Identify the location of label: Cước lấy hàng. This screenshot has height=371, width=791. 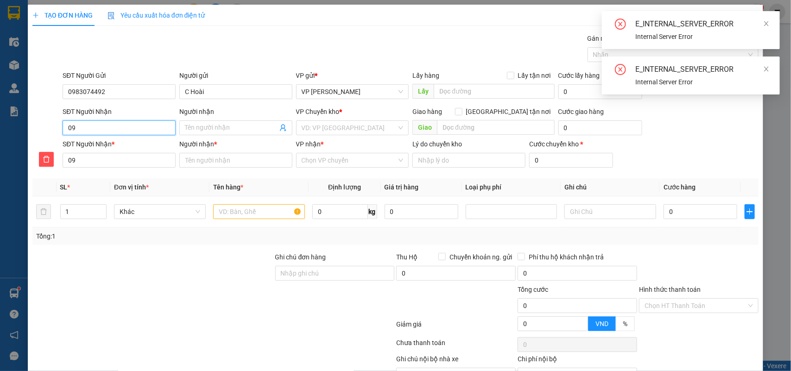
(579, 76).